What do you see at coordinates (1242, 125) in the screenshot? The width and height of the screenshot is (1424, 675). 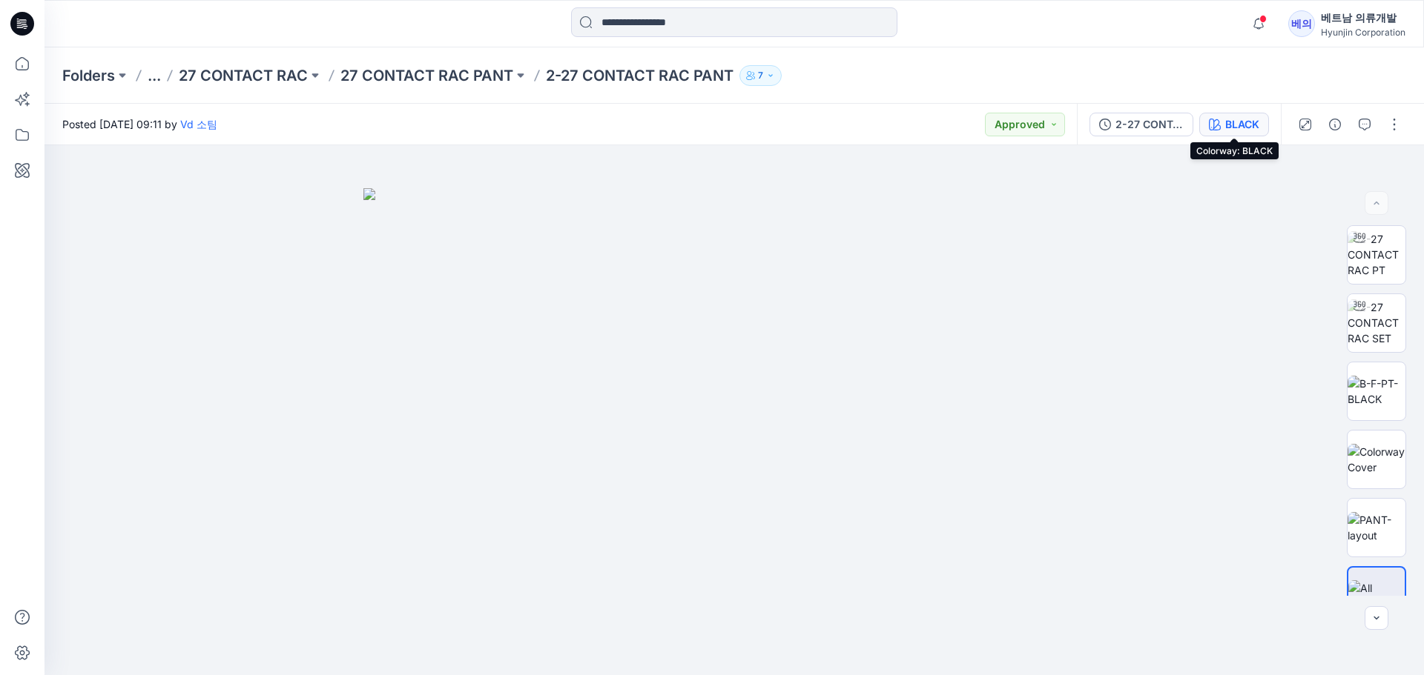 I see `div: BLACK` at bounding box center [1242, 125].